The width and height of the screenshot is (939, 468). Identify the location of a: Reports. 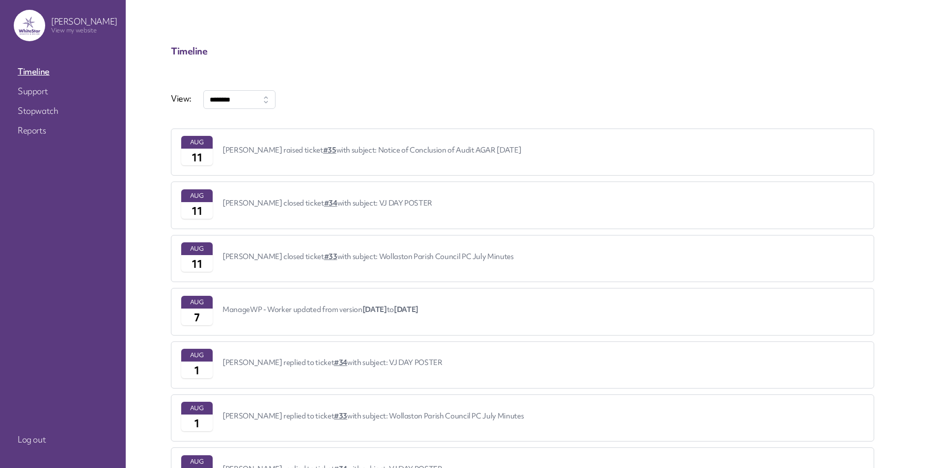
(63, 131).